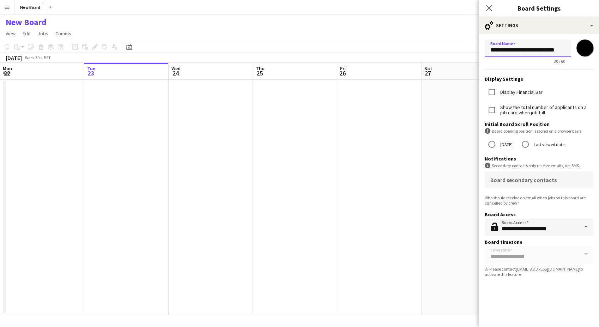 The height and width of the screenshot is (327, 599). Describe the element at coordinates (63, 33) in the screenshot. I see `span: Comms` at that location.